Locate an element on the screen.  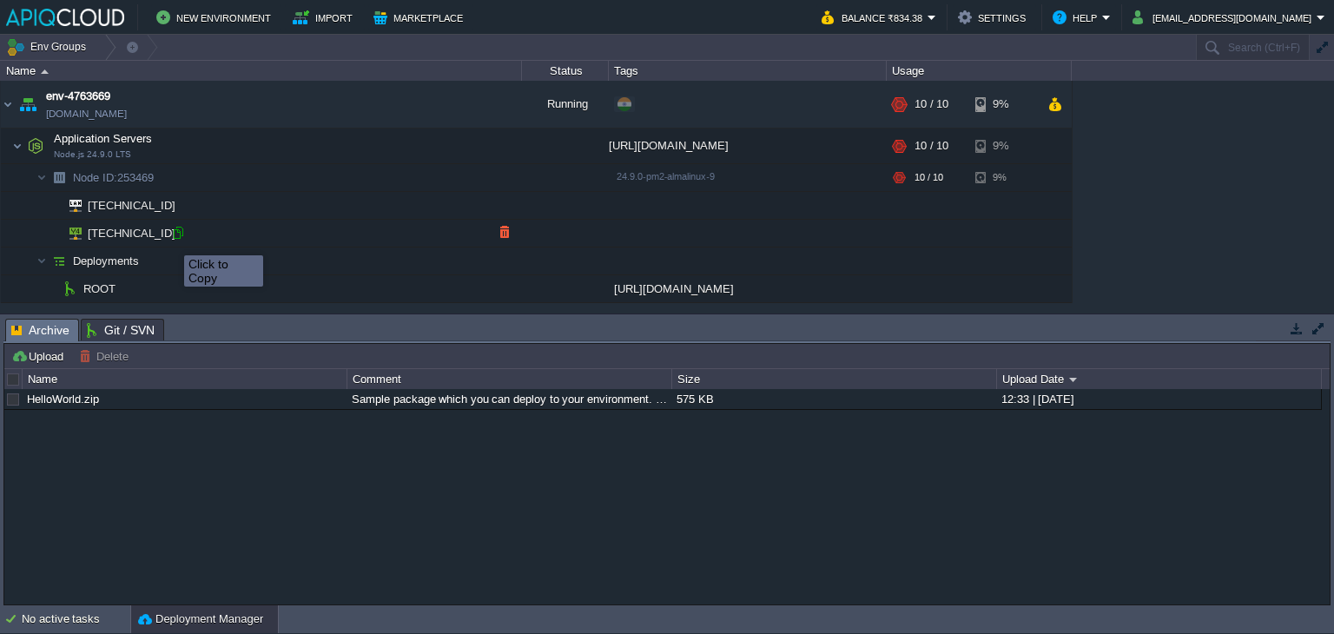
button: Settings is located at coordinates (994, 17).